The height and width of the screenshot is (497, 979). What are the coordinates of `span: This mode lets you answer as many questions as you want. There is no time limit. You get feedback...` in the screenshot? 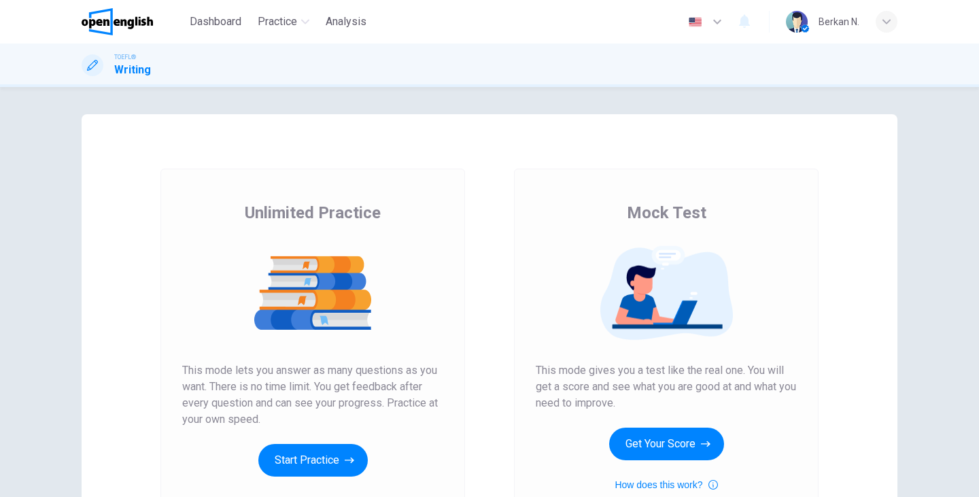 It's located at (313, 395).